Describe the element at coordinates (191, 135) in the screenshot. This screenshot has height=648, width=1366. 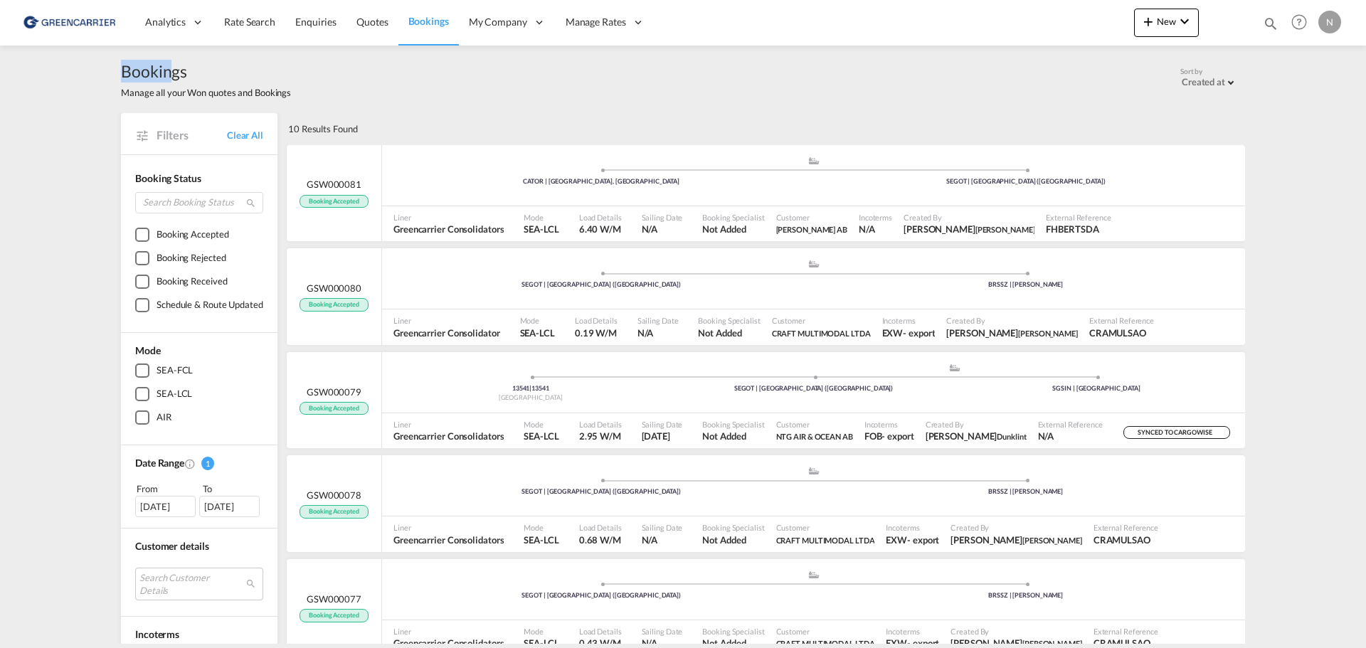
I see `span: Filters` at that location.